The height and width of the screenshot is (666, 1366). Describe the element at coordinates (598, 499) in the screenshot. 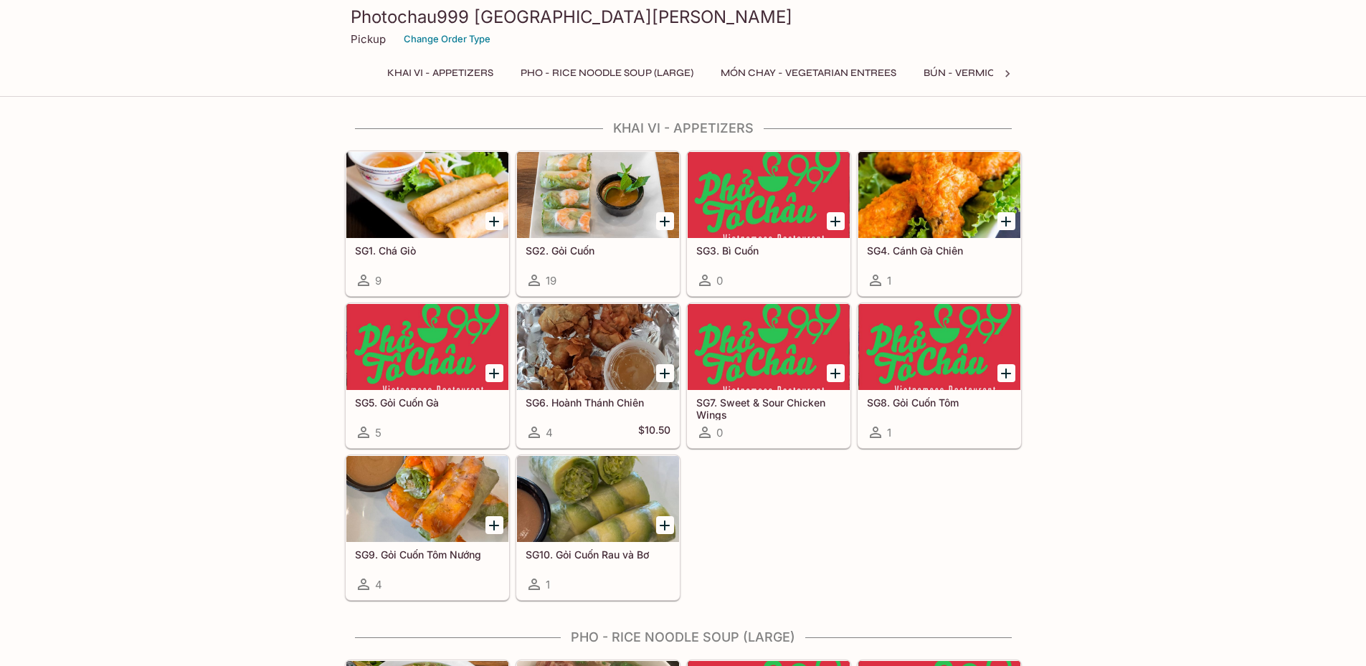

I see `div: SG10. Gỏi Cuốn Rau và Bơ` at that location.